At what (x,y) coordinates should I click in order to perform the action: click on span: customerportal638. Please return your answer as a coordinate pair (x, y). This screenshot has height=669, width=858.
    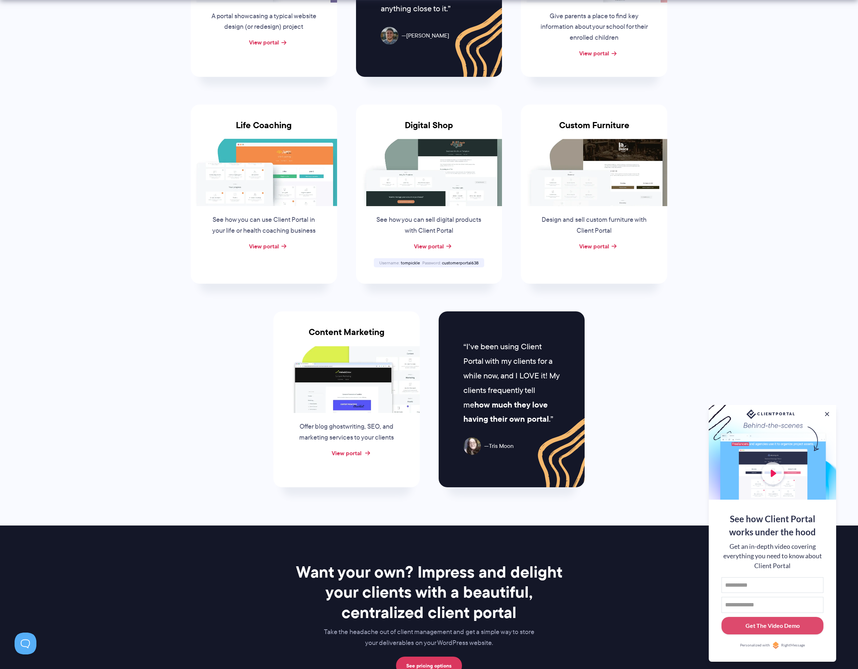
    Looking at the image, I should click on (460, 262).